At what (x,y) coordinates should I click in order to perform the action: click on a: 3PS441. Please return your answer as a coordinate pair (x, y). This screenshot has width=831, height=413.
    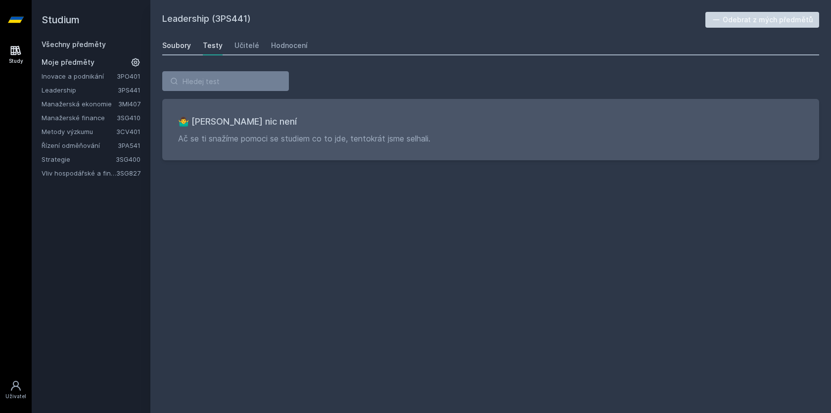
    Looking at the image, I should click on (129, 90).